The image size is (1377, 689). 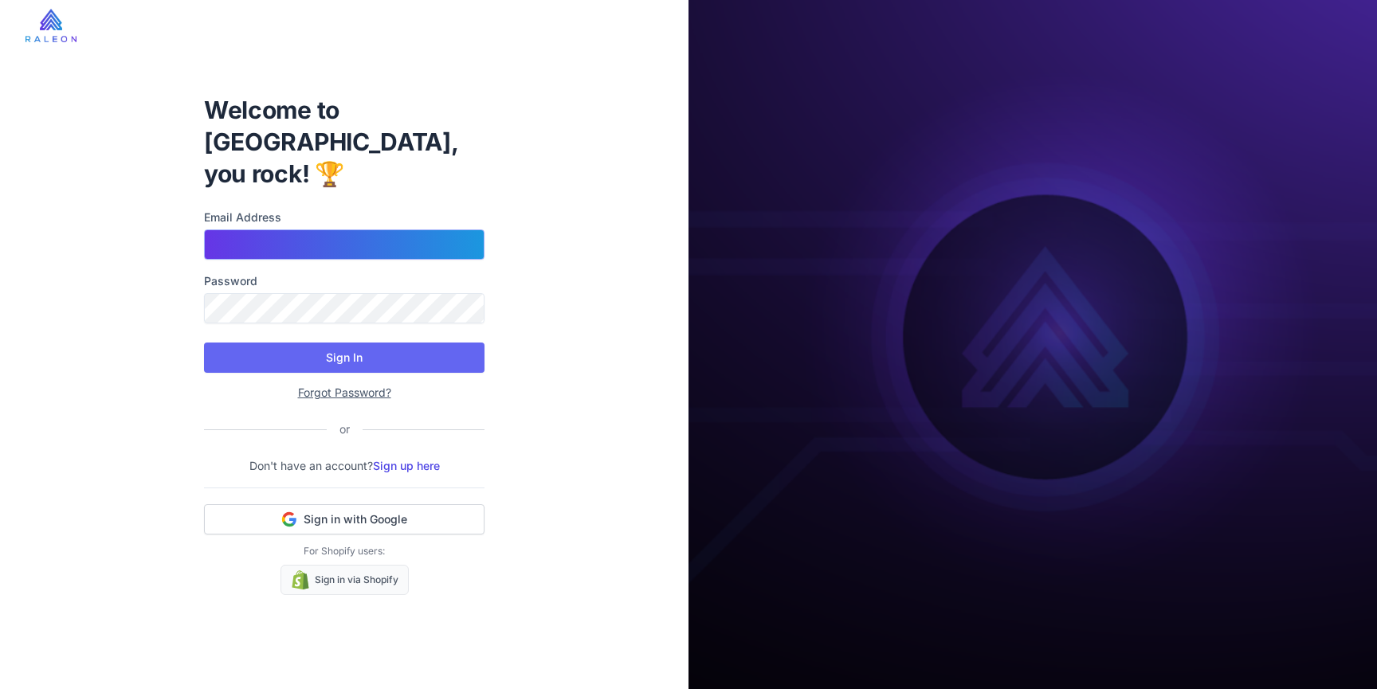 I want to click on p: Don't have an account?, so click(x=344, y=466).